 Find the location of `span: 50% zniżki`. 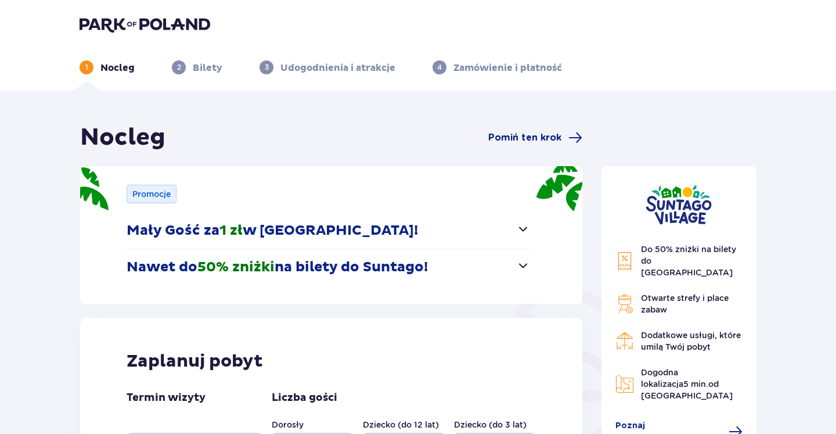

span: 50% zniżki is located at coordinates (236, 267).